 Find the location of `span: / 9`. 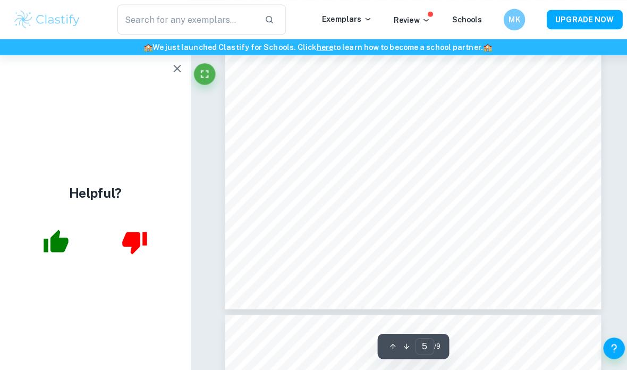

span: / 9 is located at coordinates (431, 342).